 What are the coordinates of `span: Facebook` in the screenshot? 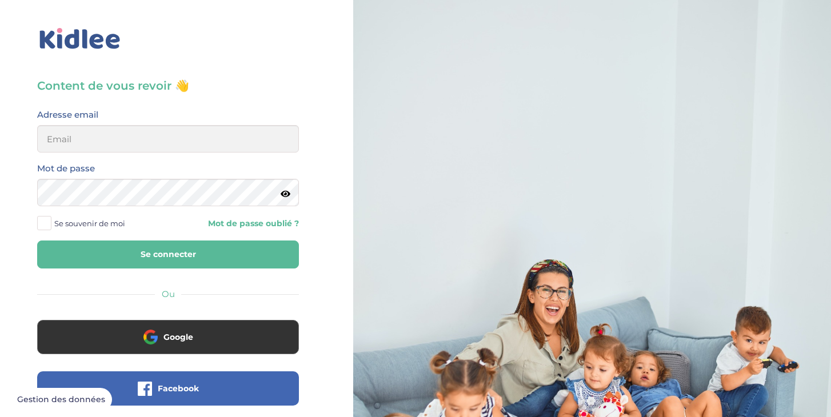 It's located at (178, 389).